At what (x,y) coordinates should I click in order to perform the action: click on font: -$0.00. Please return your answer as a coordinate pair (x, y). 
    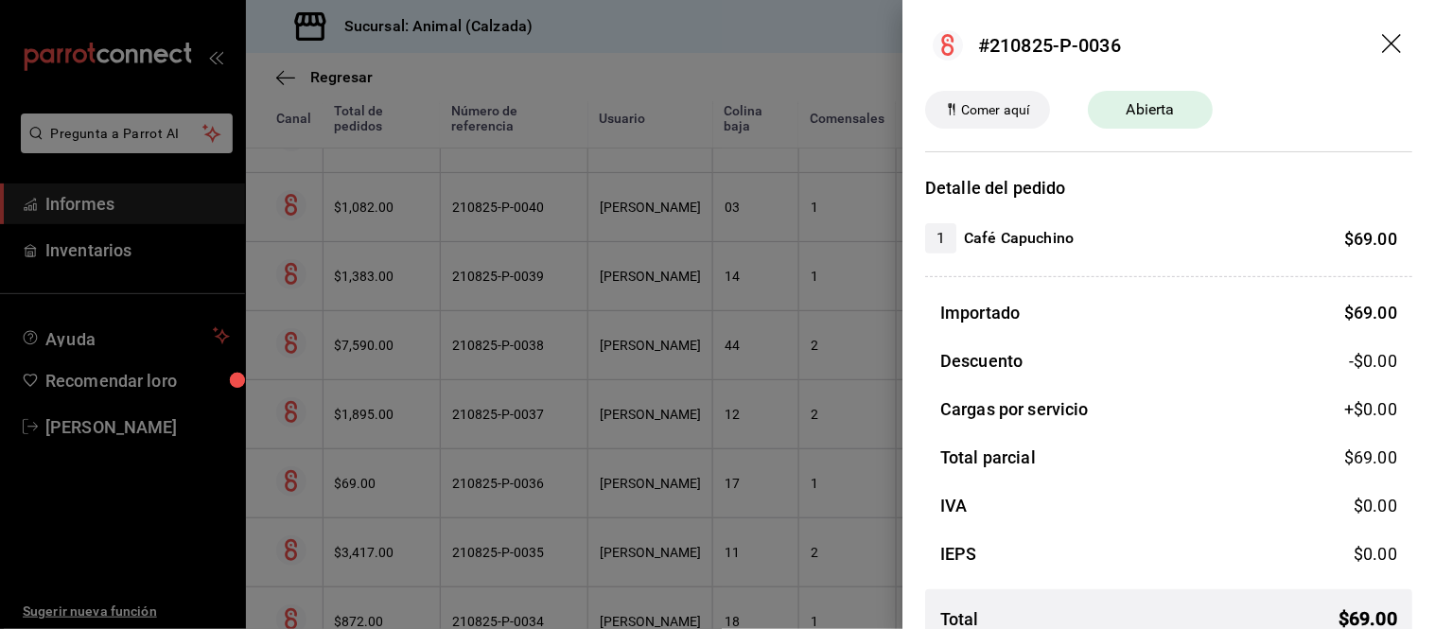
    Looking at the image, I should click on (1373, 360).